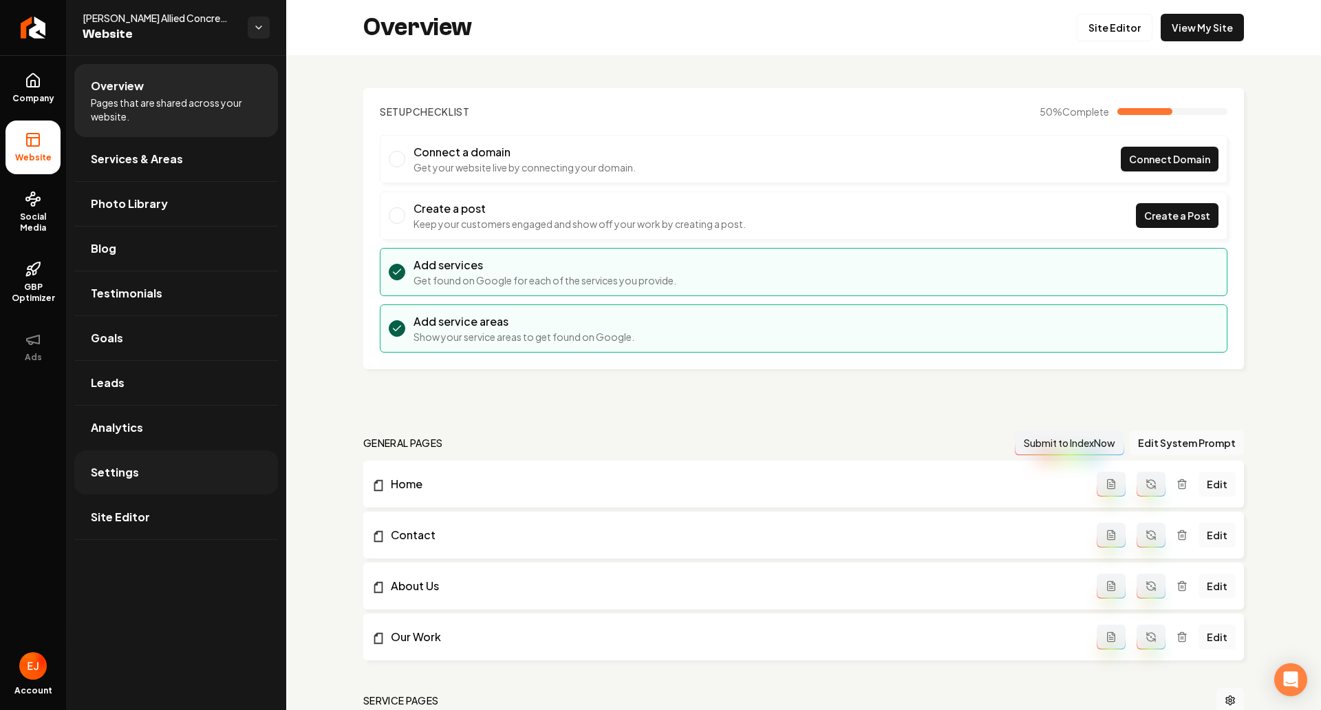 Image resolution: width=1321 pixels, height=710 pixels. I want to click on h2: Checklist, so click(425, 111).